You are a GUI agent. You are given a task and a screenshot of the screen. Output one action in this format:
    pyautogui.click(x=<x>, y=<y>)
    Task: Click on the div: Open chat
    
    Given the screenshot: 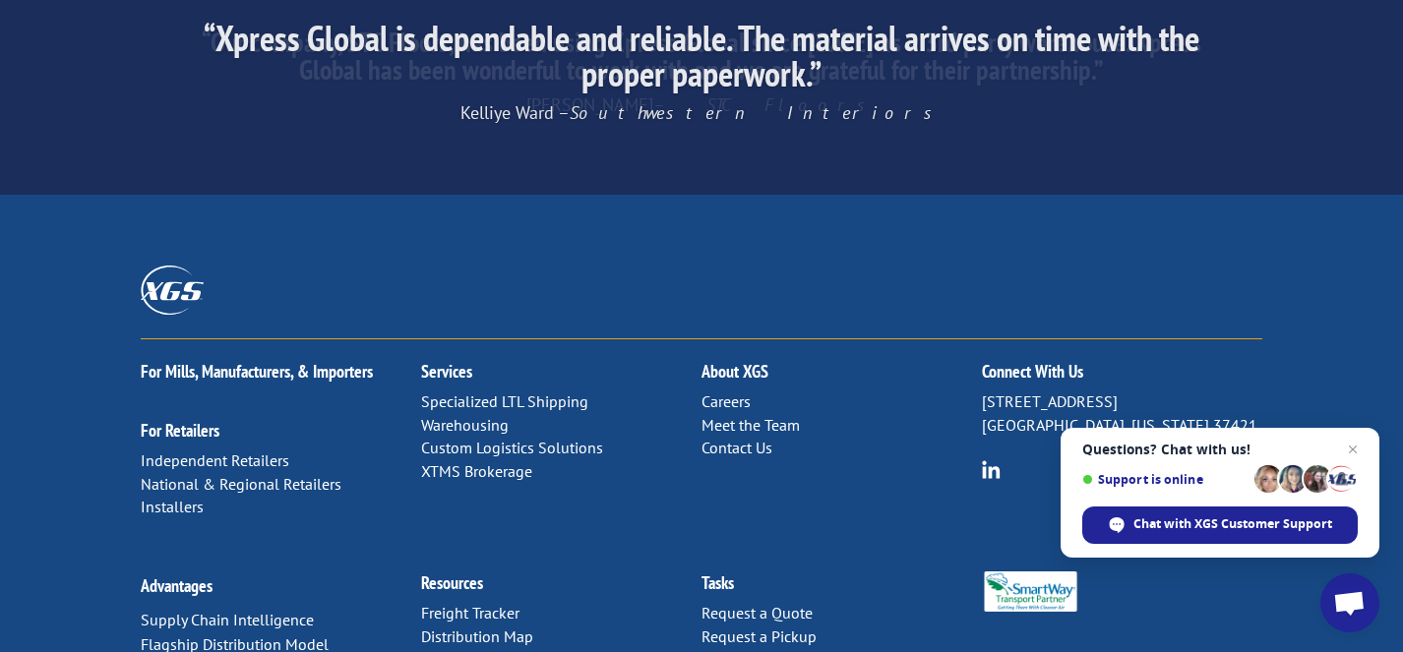 What is the action you would take?
    pyautogui.click(x=1350, y=603)
    